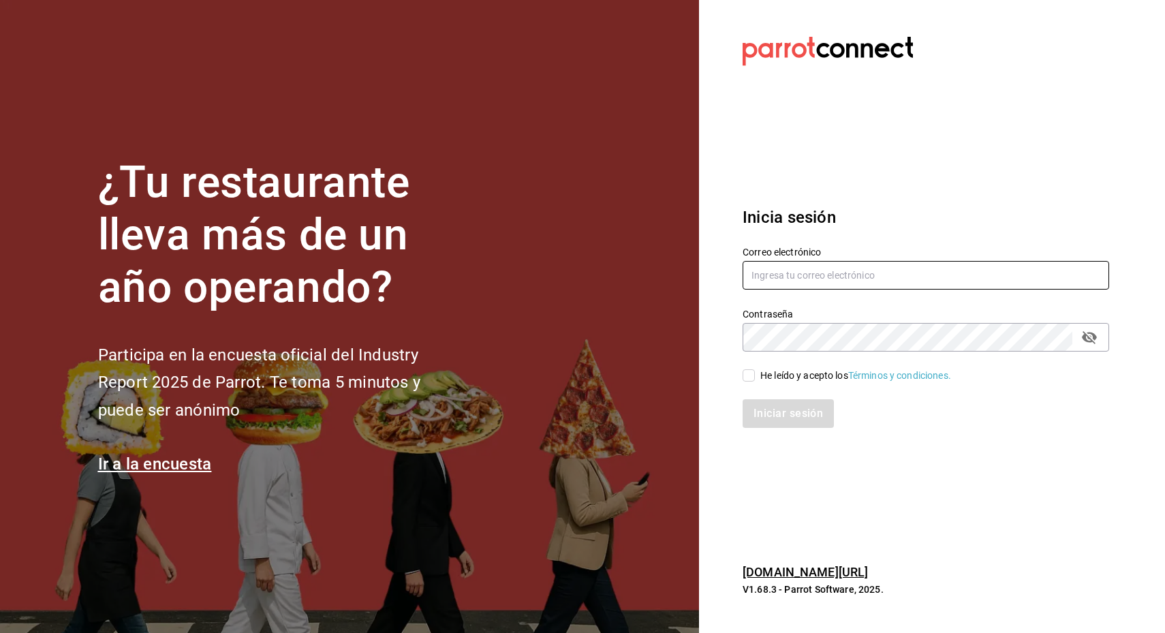 The width and height of the screenshot is (1165, 633). What do you see at coordinates (926, 275) in the screenshot?
I see `input: Ingresa tu correo electrónico` at bounding box center [926, 275].